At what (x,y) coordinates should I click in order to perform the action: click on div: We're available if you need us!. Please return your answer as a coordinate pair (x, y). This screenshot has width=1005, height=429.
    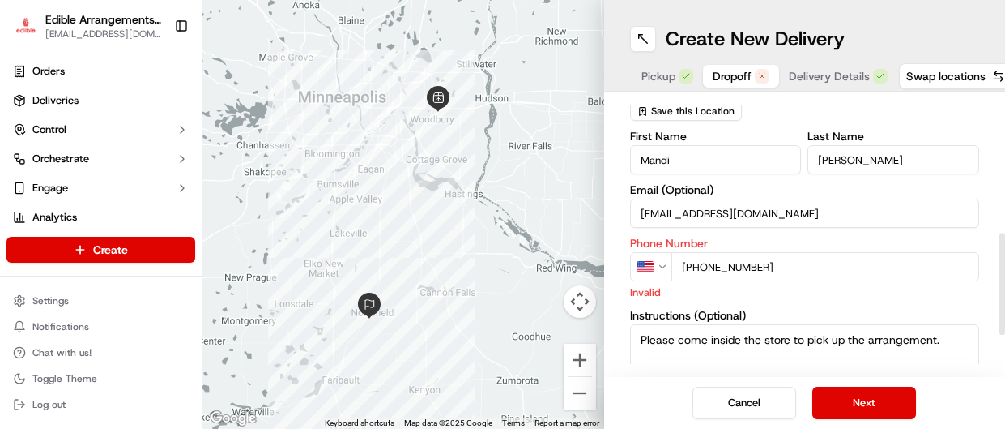
    Looking at the image, I should click on (130, 177).